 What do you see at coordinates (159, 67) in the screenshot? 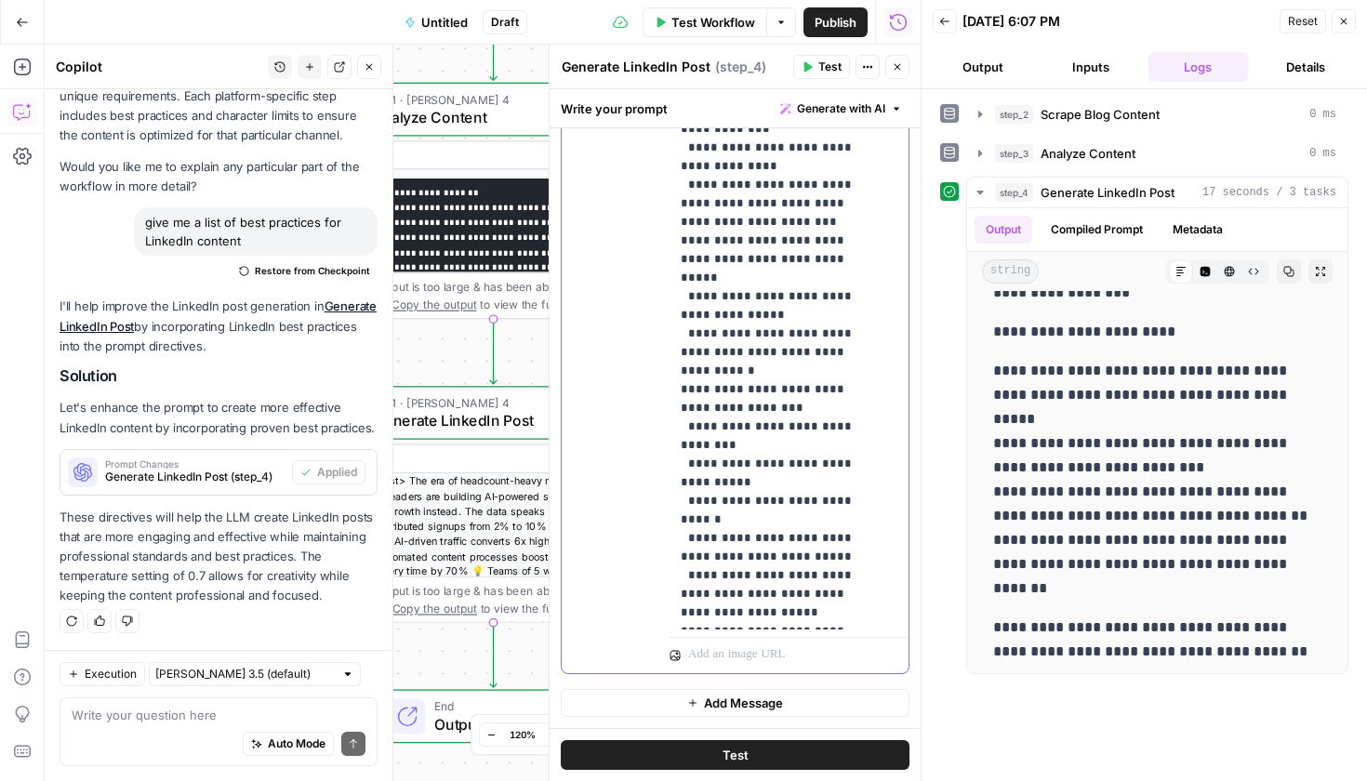
I see `div: Copilot` at bounding box center [159, 67].